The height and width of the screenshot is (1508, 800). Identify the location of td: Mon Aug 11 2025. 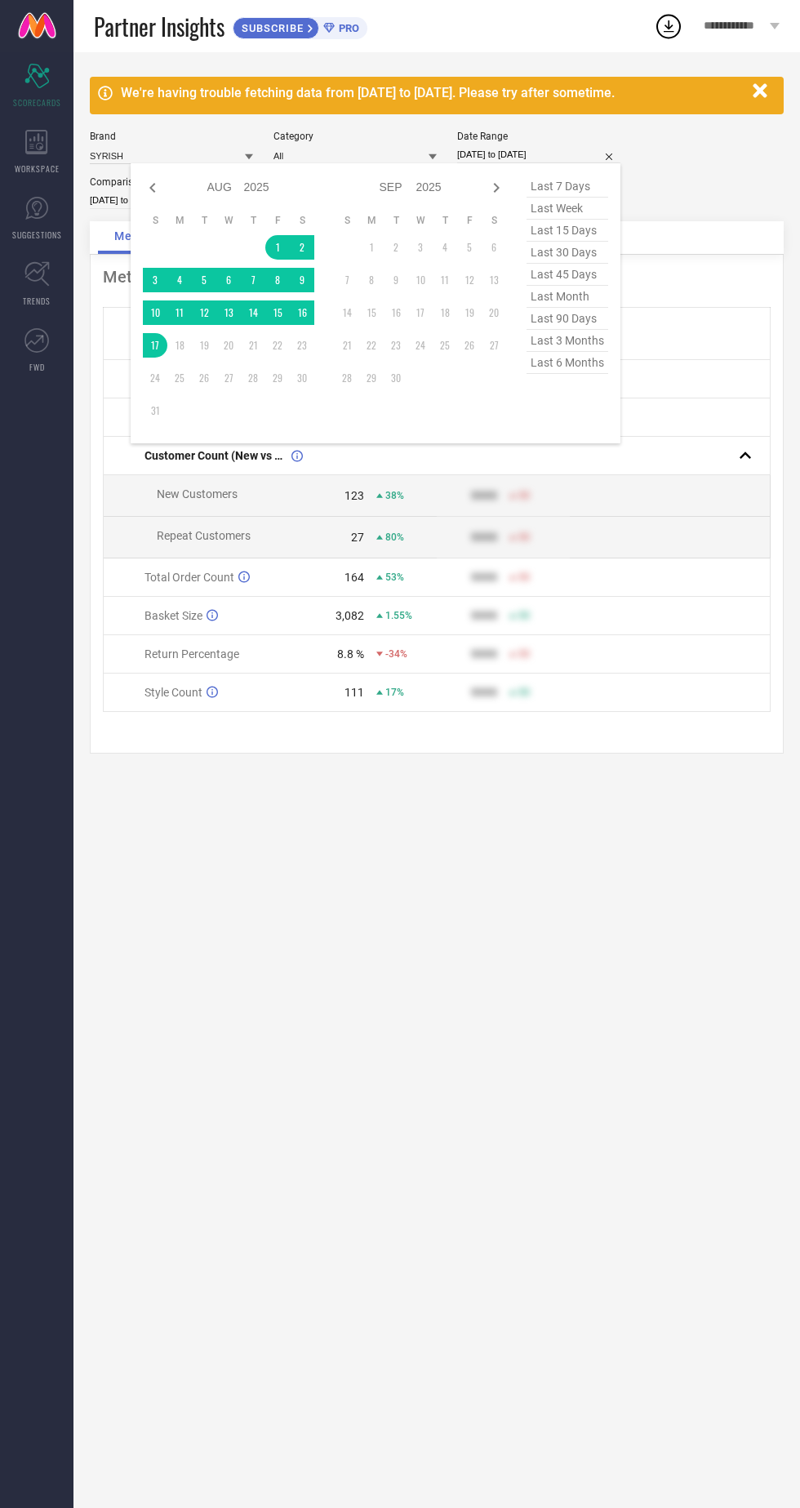
(180, 313).